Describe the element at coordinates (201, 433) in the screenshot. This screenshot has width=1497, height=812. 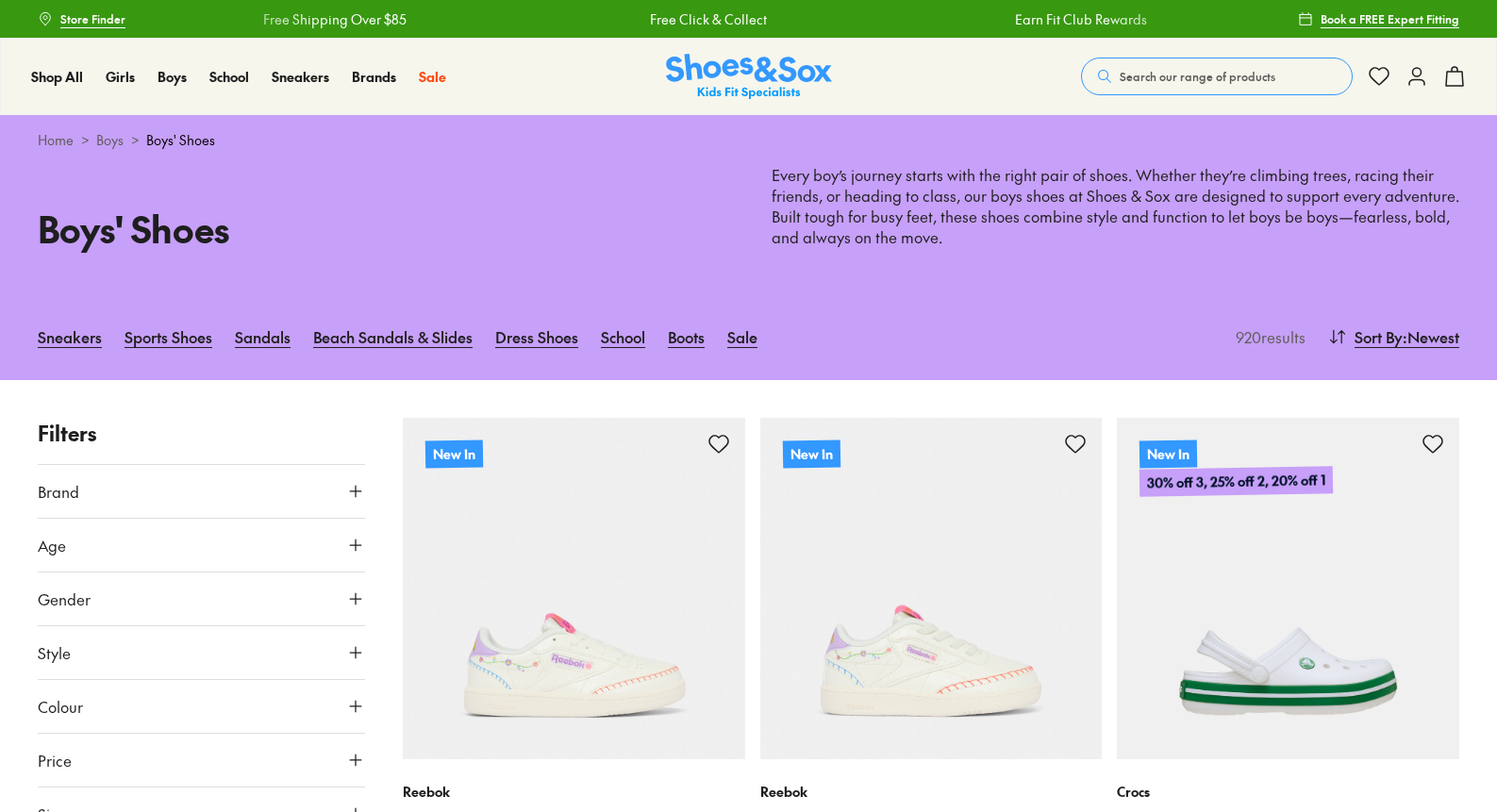
I see `p: Filters` at that location.